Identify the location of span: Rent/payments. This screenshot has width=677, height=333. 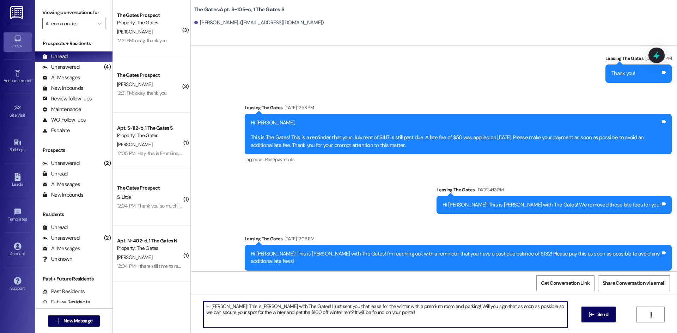
(280, 159).